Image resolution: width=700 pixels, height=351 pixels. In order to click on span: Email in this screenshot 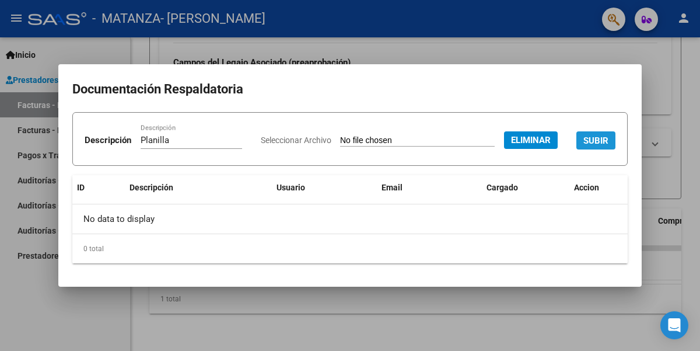, I will do `click(392, 187)`.